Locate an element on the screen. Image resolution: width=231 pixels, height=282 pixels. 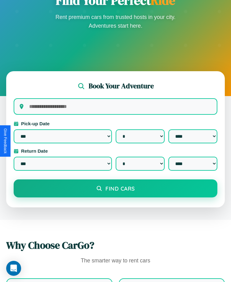
div: Open Intercom Messenger is located at coordinates (14, 268).